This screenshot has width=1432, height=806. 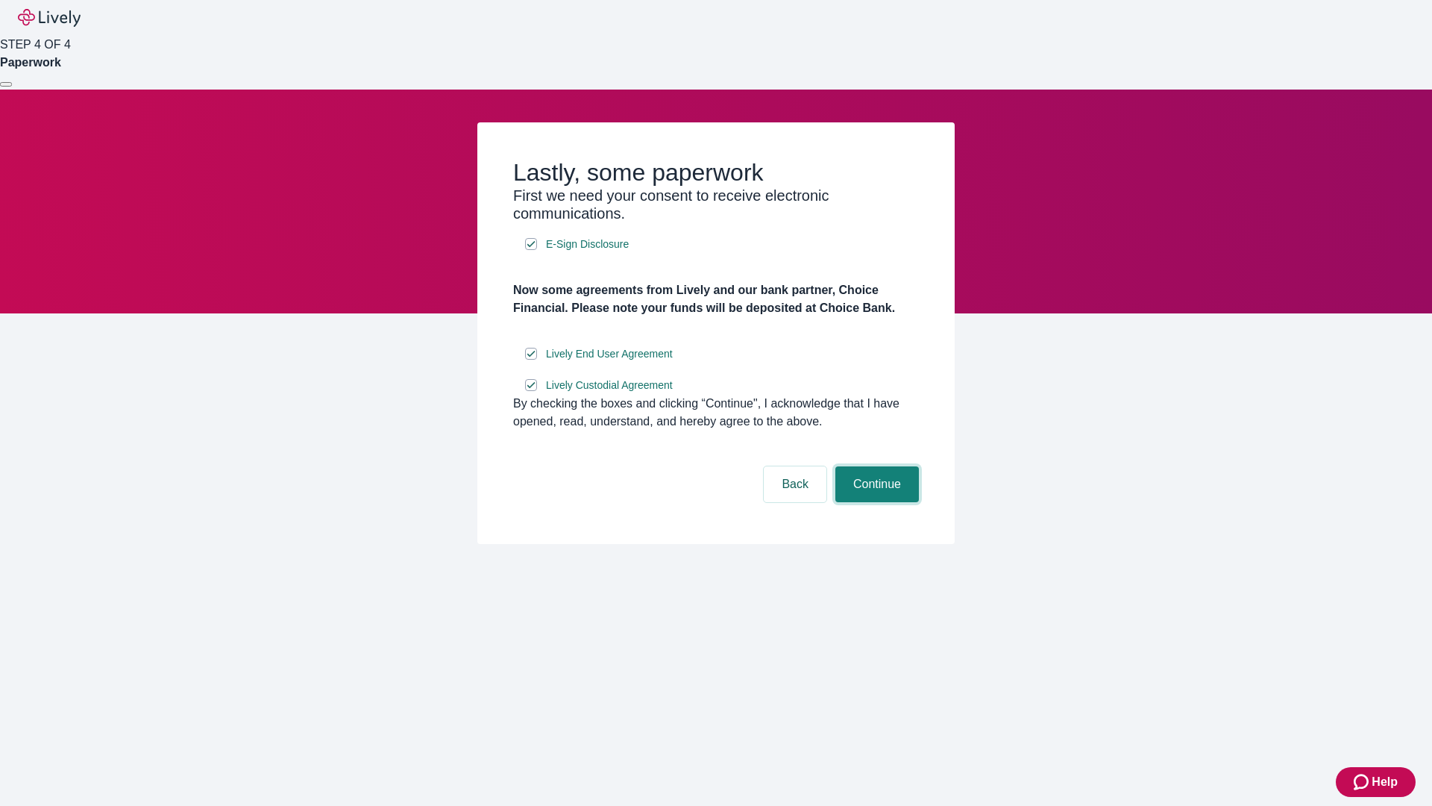 I want to click on button: Back, so click(x=795, y=484).